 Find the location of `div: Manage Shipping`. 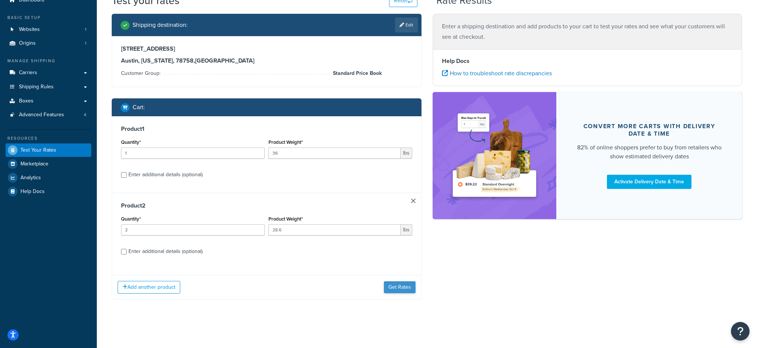

div: Manage Shipping is located at coordinates (48, 61).